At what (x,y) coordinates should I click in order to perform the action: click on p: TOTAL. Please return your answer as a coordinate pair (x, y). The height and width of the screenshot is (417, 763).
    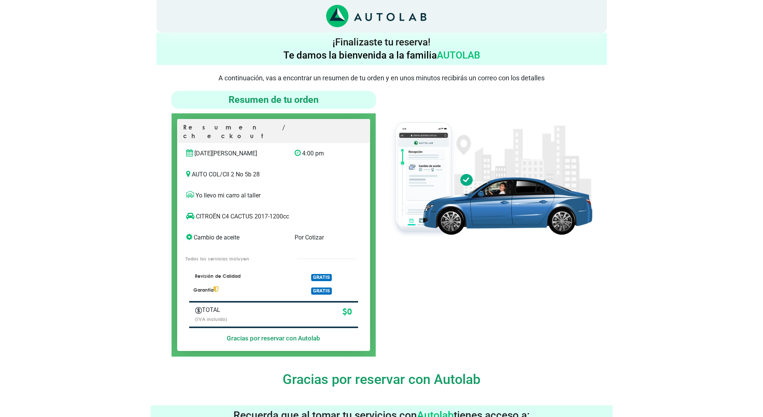
    Looking at the image, I should click on (225, 310).